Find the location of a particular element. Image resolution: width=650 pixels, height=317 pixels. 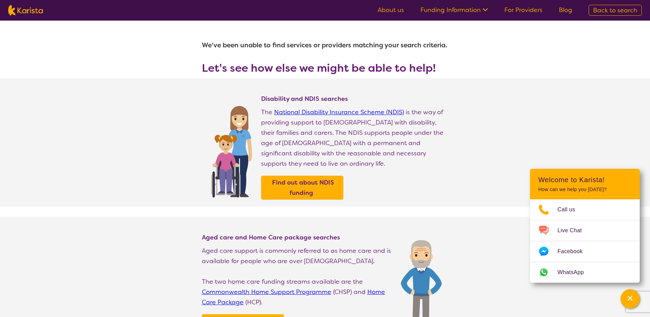

a: Web link opens in a new tab. is located at coordinates (585, 272).